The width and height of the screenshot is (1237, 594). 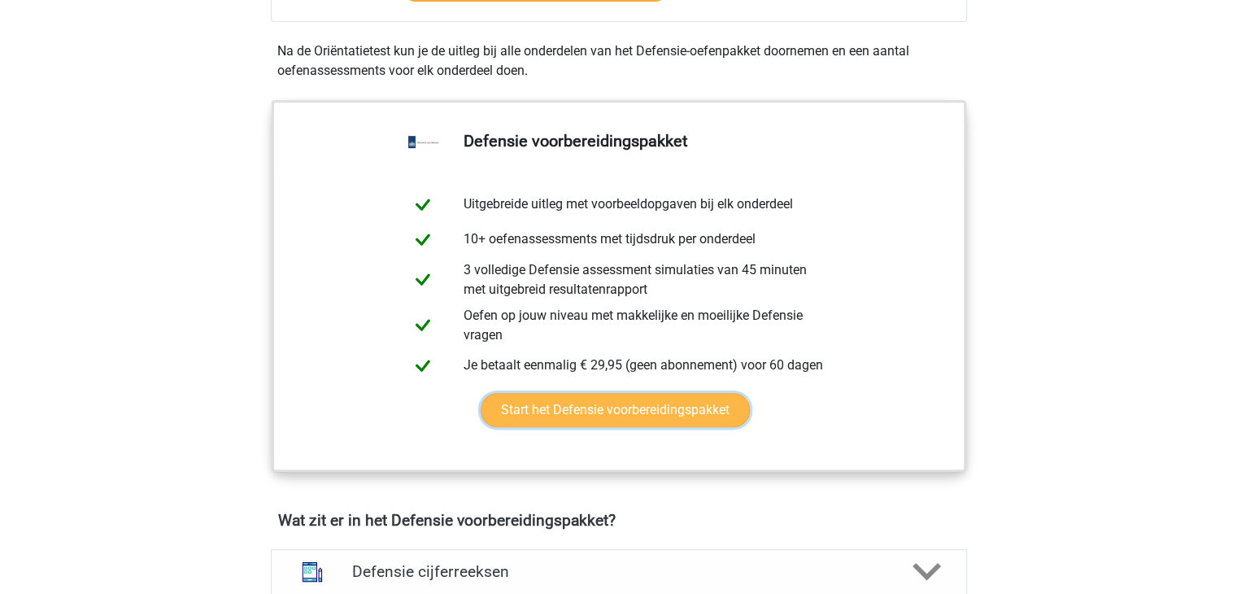 I want to click on img: cijferreeksen, so click(x=312, y=572).